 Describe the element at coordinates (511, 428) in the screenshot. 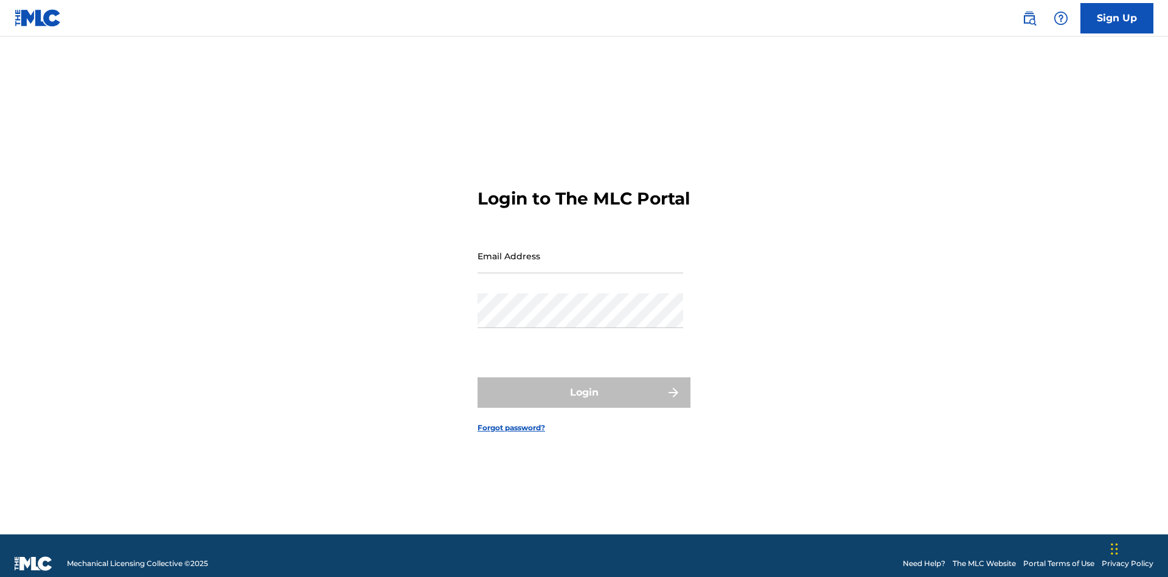

I see `a: Forgot password?` at that location.